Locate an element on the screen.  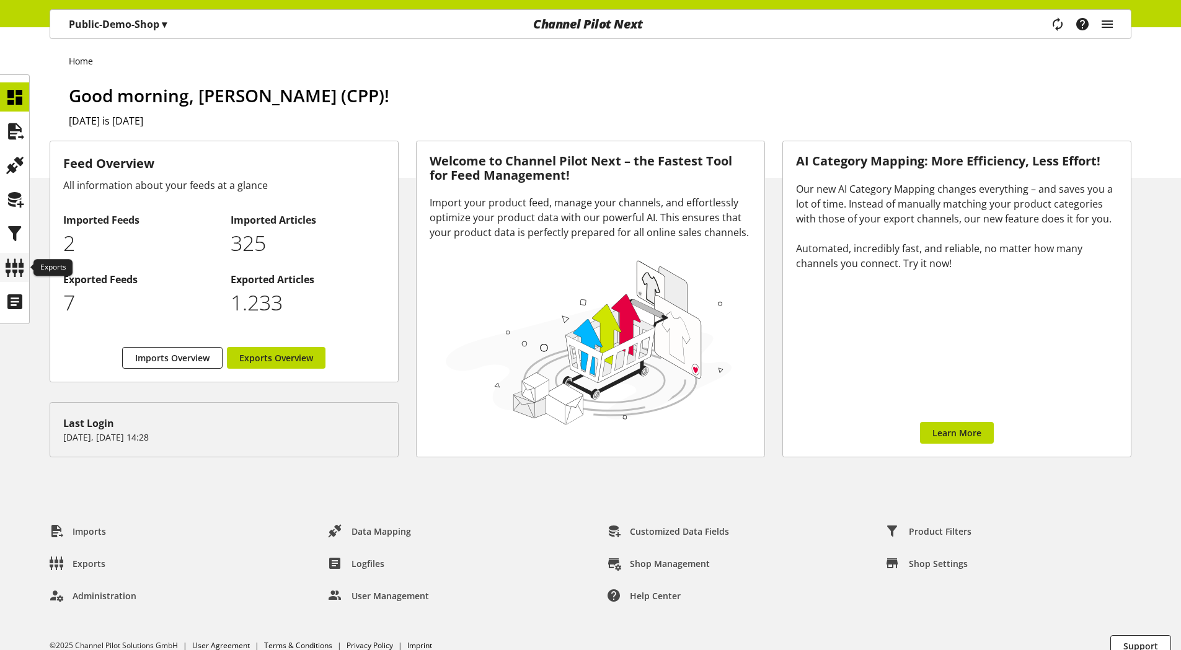
a: Exports is located at coordinates (78, 564).